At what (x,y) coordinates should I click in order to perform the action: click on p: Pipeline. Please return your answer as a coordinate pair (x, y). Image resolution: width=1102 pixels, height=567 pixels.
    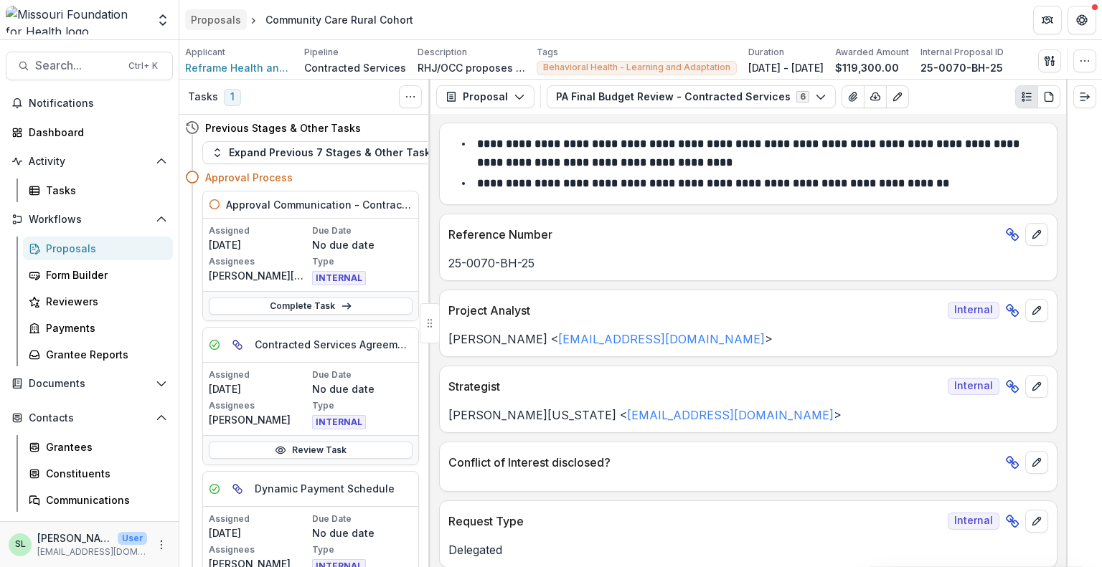
    Looking at the image, I should click on (321, 52).